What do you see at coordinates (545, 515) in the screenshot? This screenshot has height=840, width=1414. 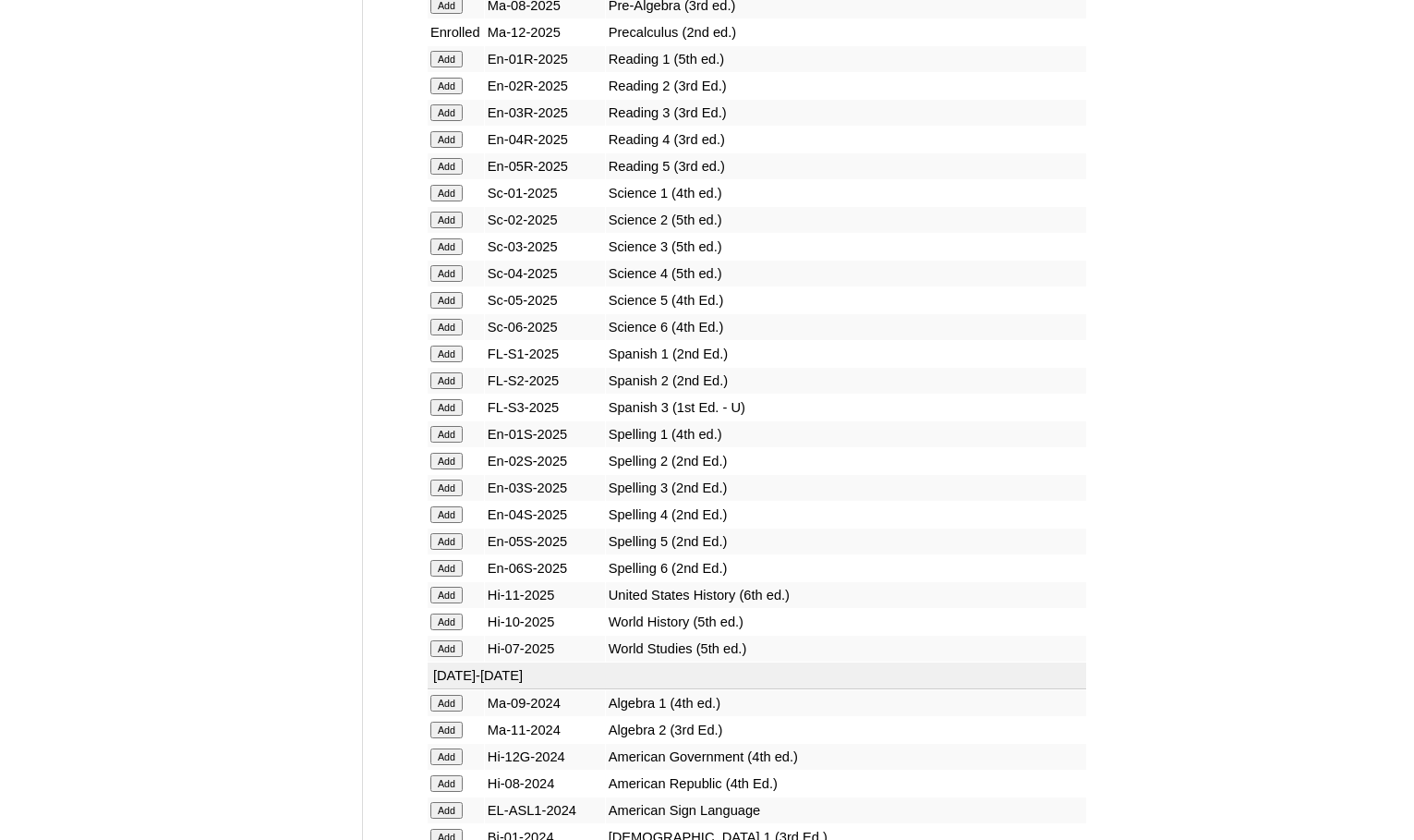 I see `td: En-04S-2025` at bounding box center [545, 515].